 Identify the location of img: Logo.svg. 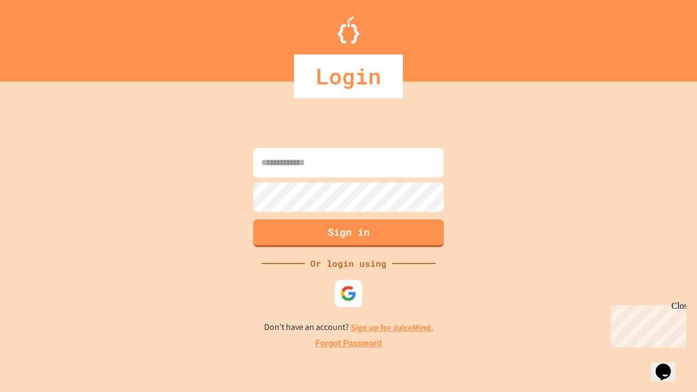
(349, 30).